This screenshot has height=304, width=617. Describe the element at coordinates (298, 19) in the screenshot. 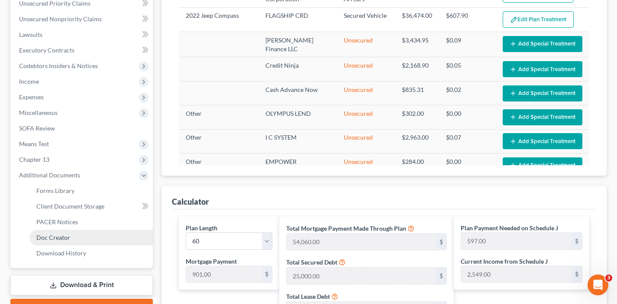

I see `td: FLAGSHIP CRD` at that location.